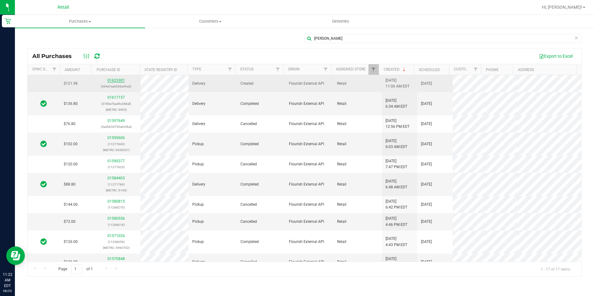 This screenshot has width=594, height=296. Describe the element at coordinates (71, 84) in the screenshot. I see `span: $121.98` at that location.